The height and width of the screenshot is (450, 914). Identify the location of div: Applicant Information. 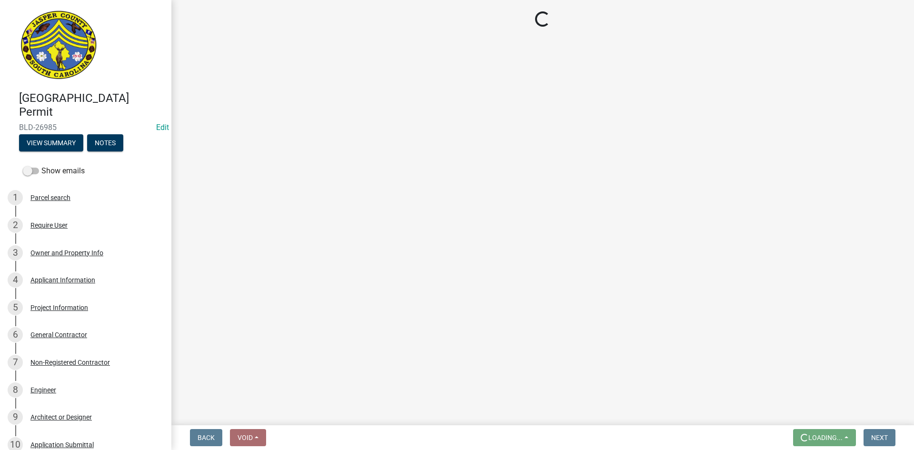
(63, 280).